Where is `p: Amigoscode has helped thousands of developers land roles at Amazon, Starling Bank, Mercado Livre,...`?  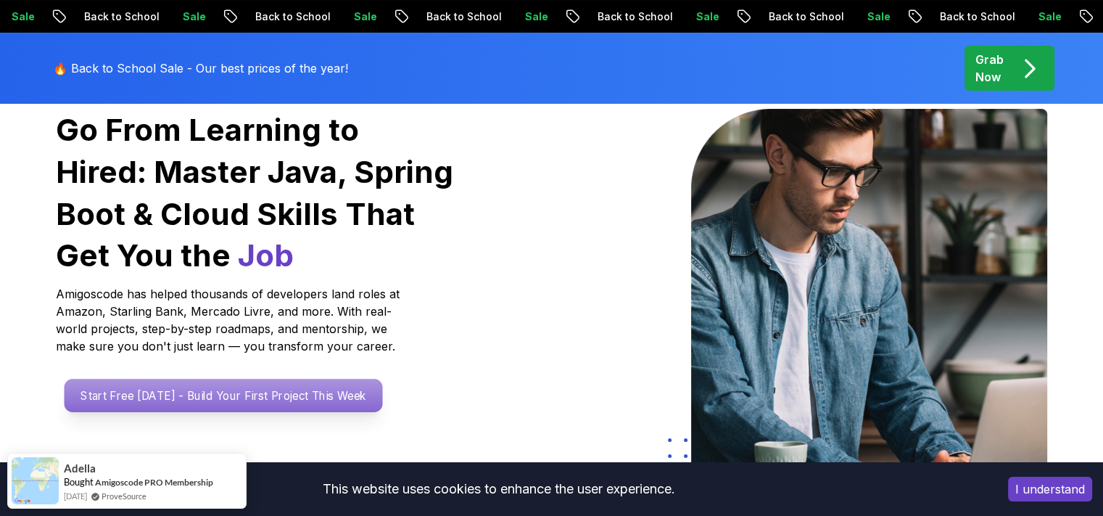
p: Amigoscode has helped thousands of developers land roles at Amazon, Starling Bank, Mercado Livre,... is located at coordinates (230, 320).